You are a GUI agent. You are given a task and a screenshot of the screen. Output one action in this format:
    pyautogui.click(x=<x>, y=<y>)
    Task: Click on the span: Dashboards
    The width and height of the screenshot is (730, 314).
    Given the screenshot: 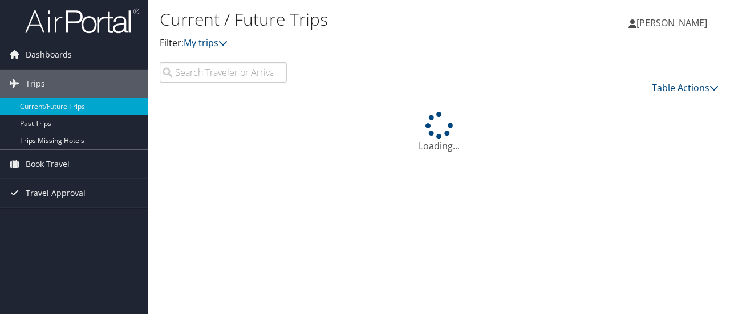 What is the action you would take?
    pyautogui.click(x=48, y=55)
    